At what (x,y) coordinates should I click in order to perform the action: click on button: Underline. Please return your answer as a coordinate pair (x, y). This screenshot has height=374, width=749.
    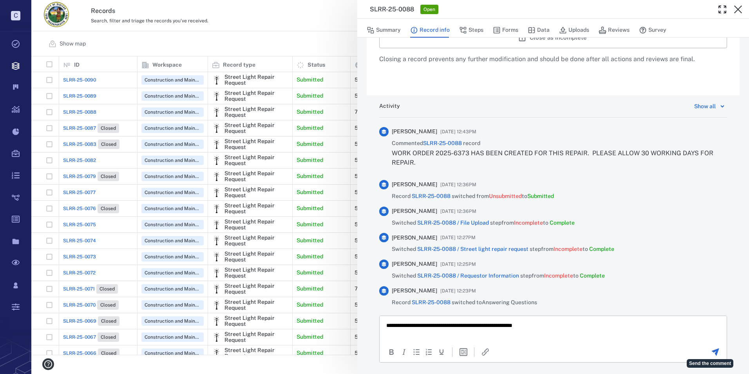
    Looking at the image, I should click on (441, 352).